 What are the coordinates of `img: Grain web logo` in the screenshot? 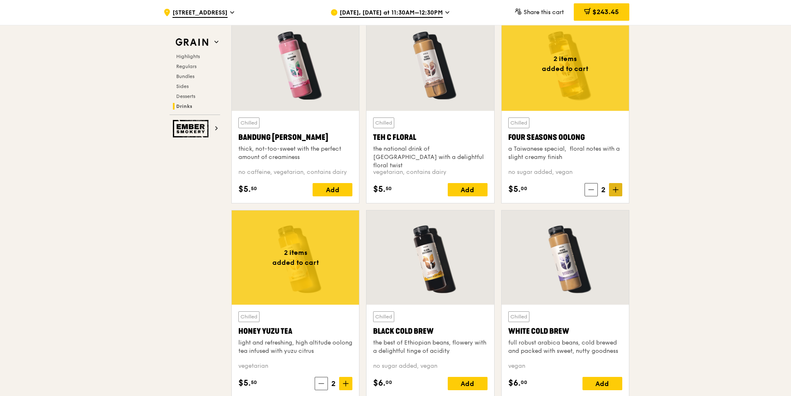 It's located at (192, 42).